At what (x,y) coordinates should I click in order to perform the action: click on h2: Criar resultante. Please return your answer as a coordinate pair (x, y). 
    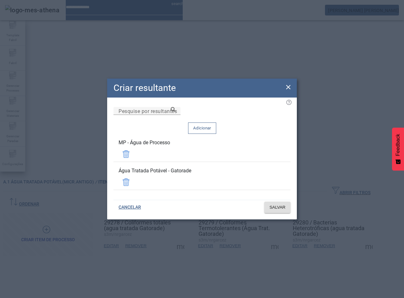
    Looking at the image, I should click on (144, 88).